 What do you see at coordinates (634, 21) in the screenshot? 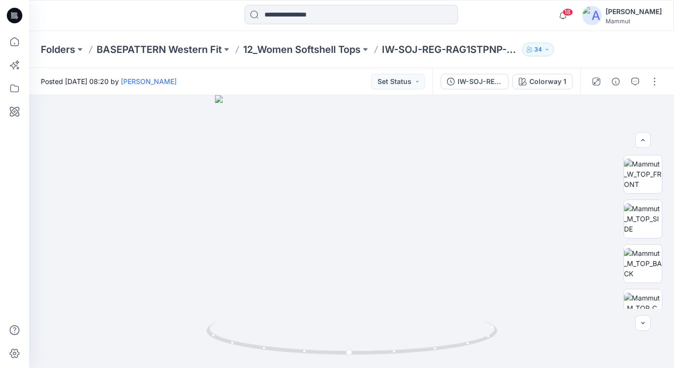
I see `div: Mammut` at bounding box center [634, 21].